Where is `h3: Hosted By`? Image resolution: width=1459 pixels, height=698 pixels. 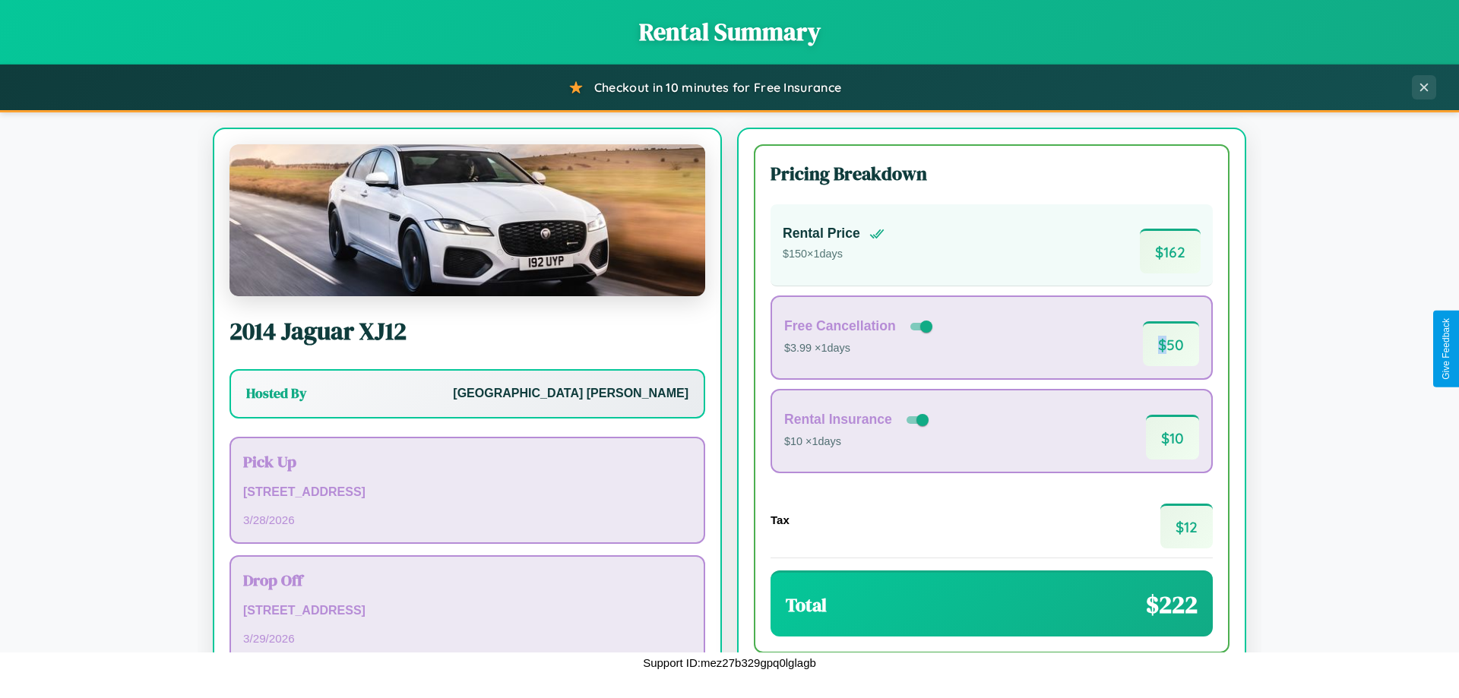
h3: Hosted By is located at coordinates (276, 394).